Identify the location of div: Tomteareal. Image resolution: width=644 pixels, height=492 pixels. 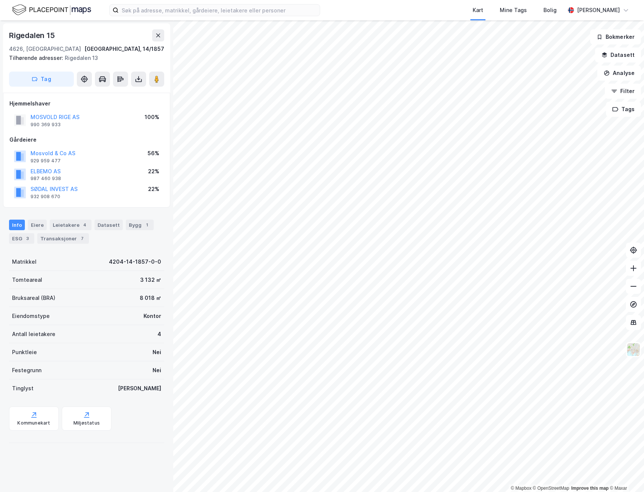
(27, 280).